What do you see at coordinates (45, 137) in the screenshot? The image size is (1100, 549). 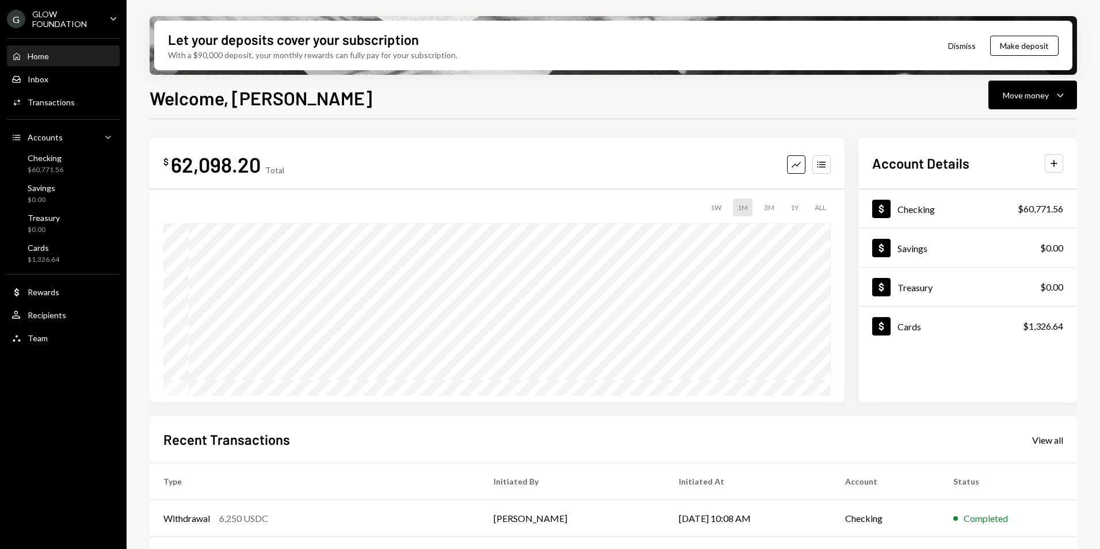 I see `div: Accounts` at bounding box center [45, 137].